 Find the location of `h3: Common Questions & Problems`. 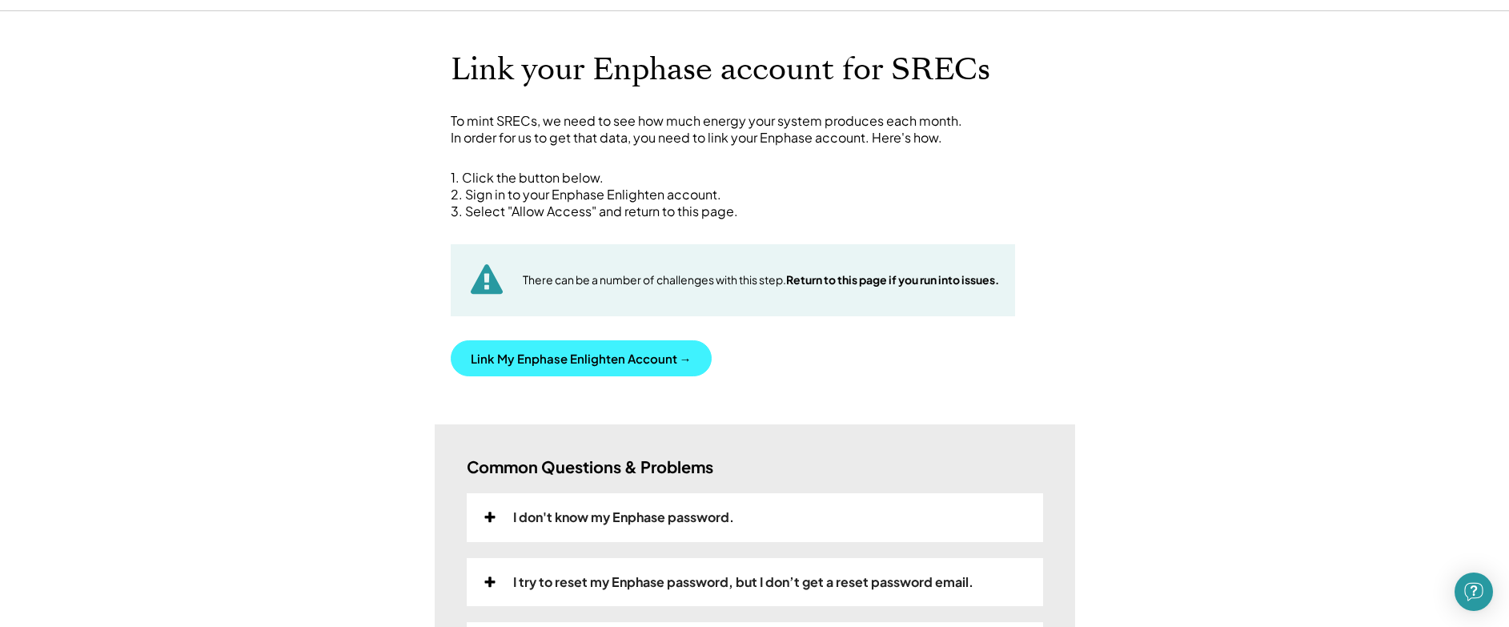

h3: Common Questions & Problems is located at coordinates (590, 467).